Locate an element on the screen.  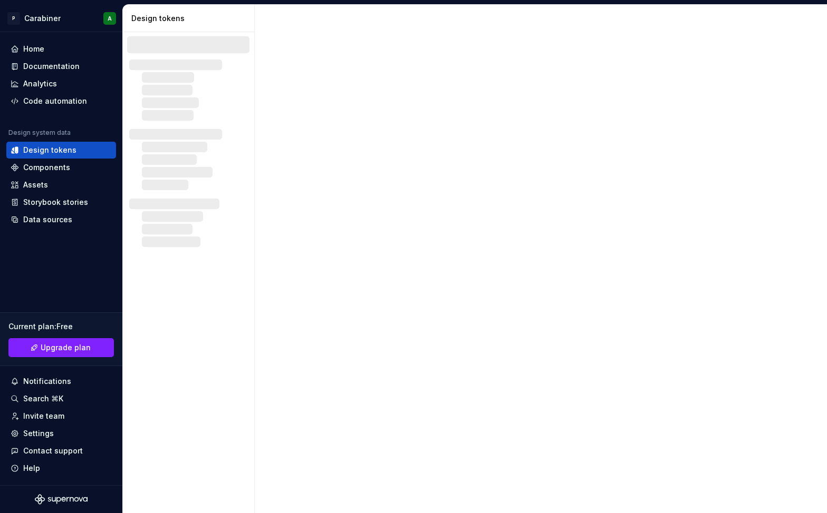
div: Invite team is located at coordinates (44, 416).